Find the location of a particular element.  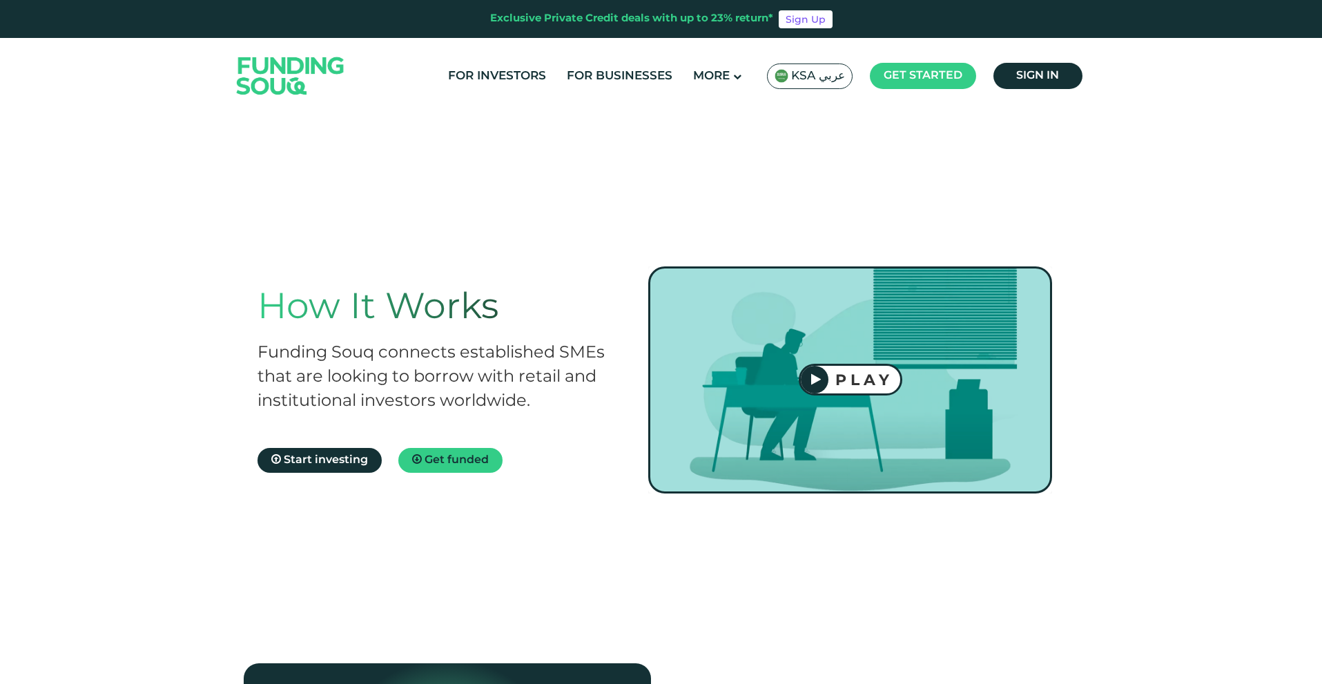

span: More is located at coordinates (711, 76).